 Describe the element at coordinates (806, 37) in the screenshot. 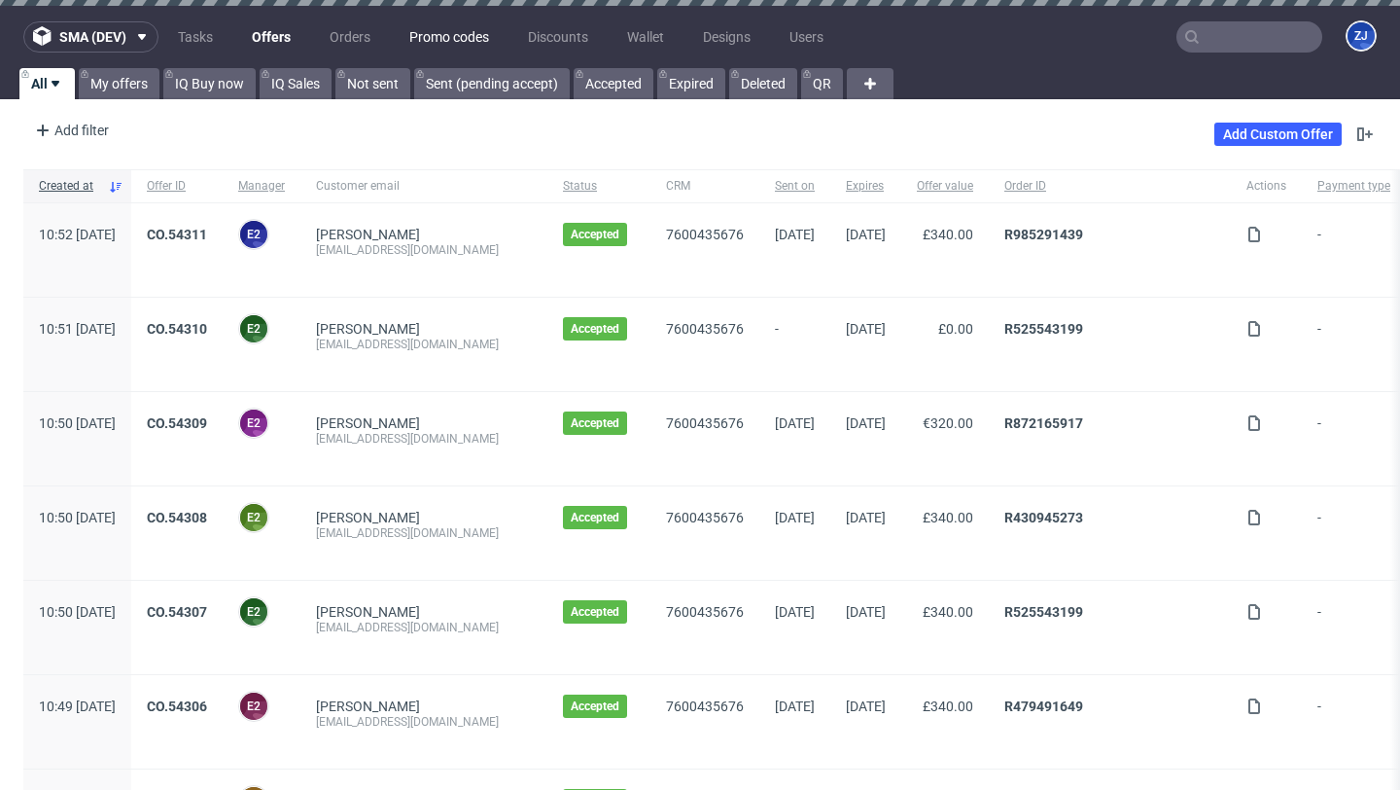

I see `a: Users` at that location.